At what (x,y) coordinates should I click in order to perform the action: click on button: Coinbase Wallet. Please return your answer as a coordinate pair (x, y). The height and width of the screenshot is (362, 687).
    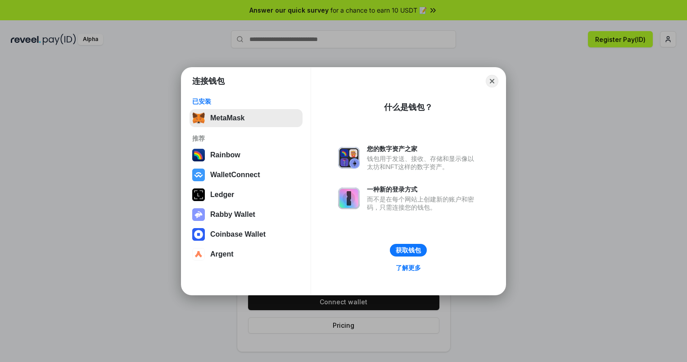
    Looking at the image, I should click on (246, 234).